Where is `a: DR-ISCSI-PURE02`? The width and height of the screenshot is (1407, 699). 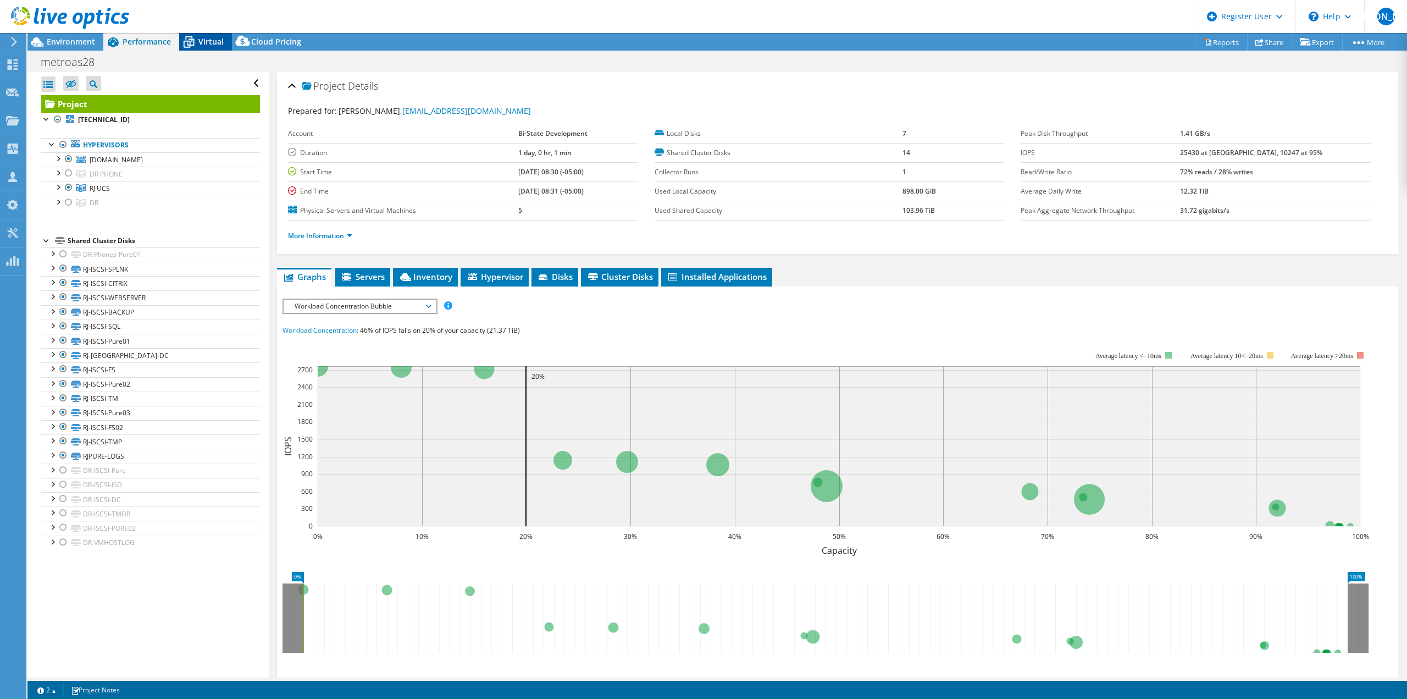
a: DR-ISCSI-PURE02 is located at coordinates (151, 528).